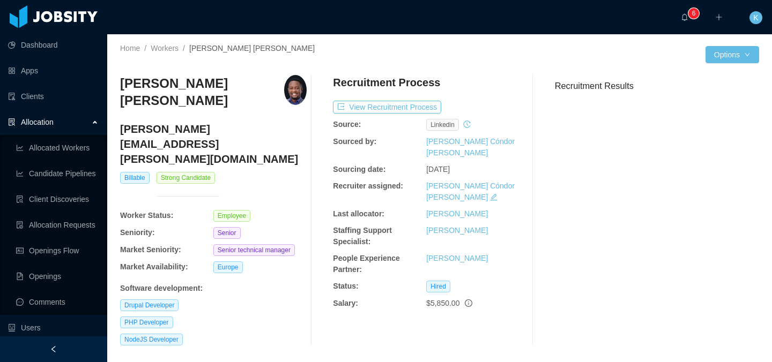  Describe the element at coordinates (254, 250) in the screenshot. I see `span: Senior technical manager` at that location.